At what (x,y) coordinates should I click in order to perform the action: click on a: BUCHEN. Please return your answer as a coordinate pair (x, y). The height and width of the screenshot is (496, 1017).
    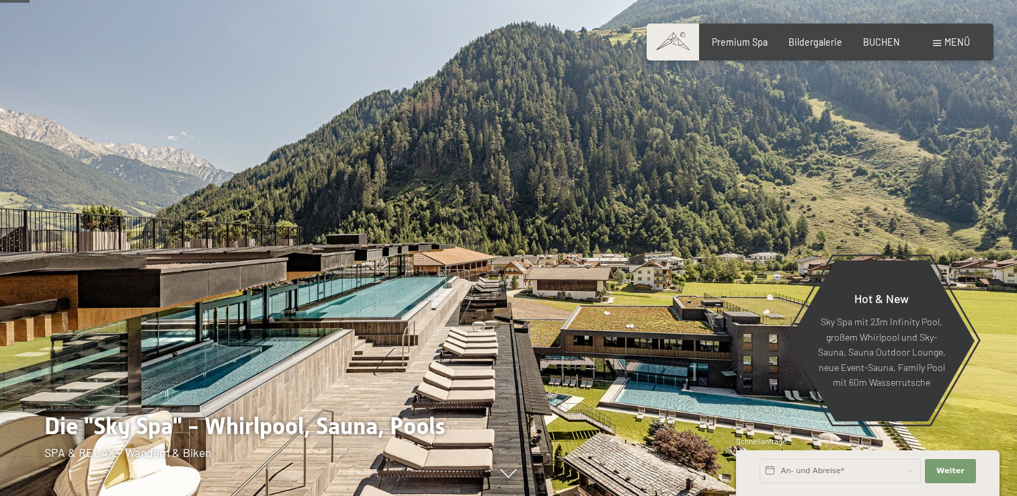
    Looking at the image, I should click on (881, 42).